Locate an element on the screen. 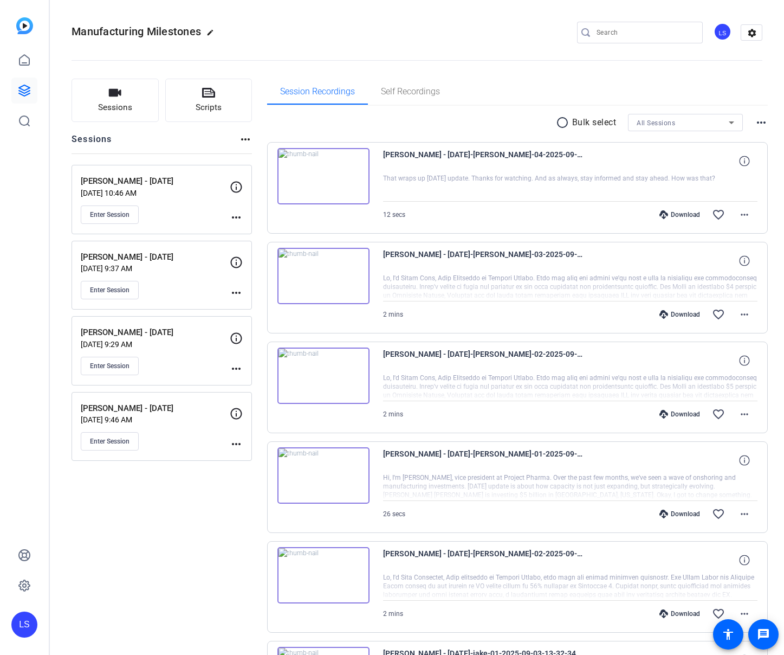  mat-icon: settings is located at coordinates (752, 33).